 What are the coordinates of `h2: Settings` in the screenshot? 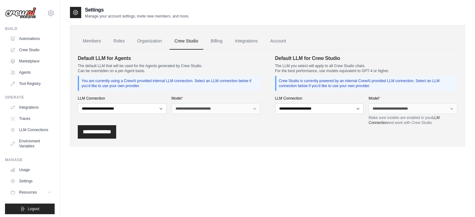 It's located at (137, 10).